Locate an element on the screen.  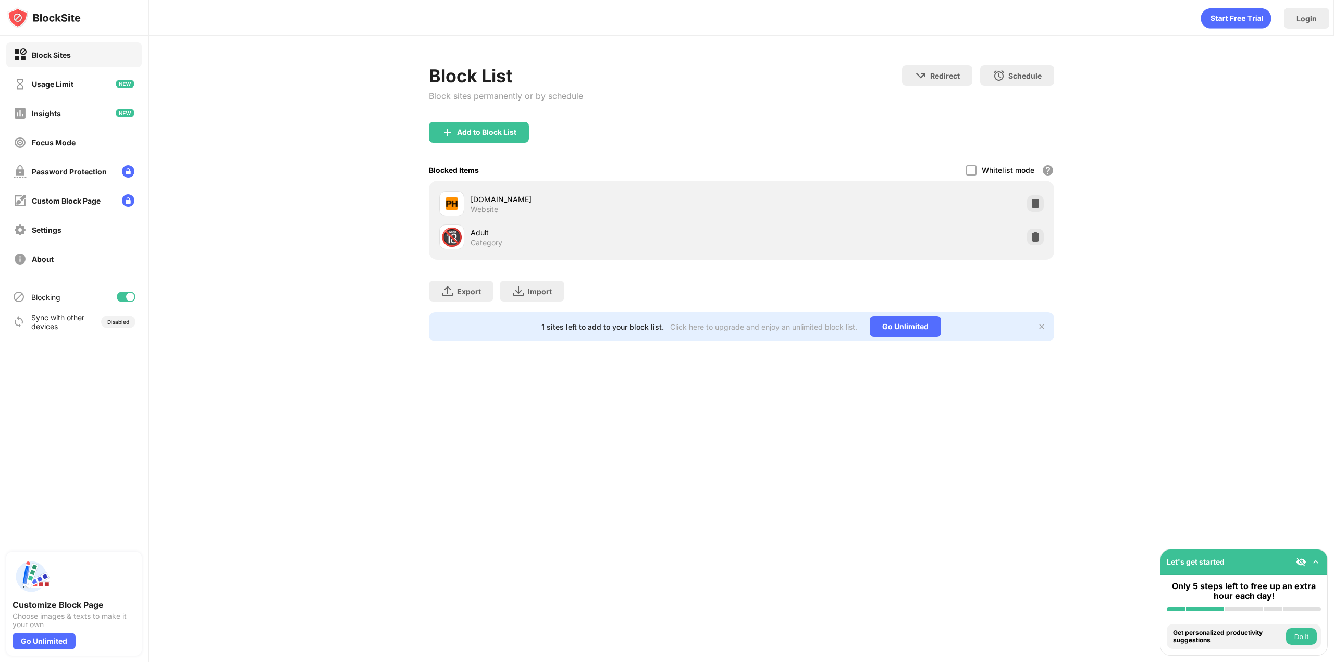
div: Redirect is located at coordinates (945, 76).